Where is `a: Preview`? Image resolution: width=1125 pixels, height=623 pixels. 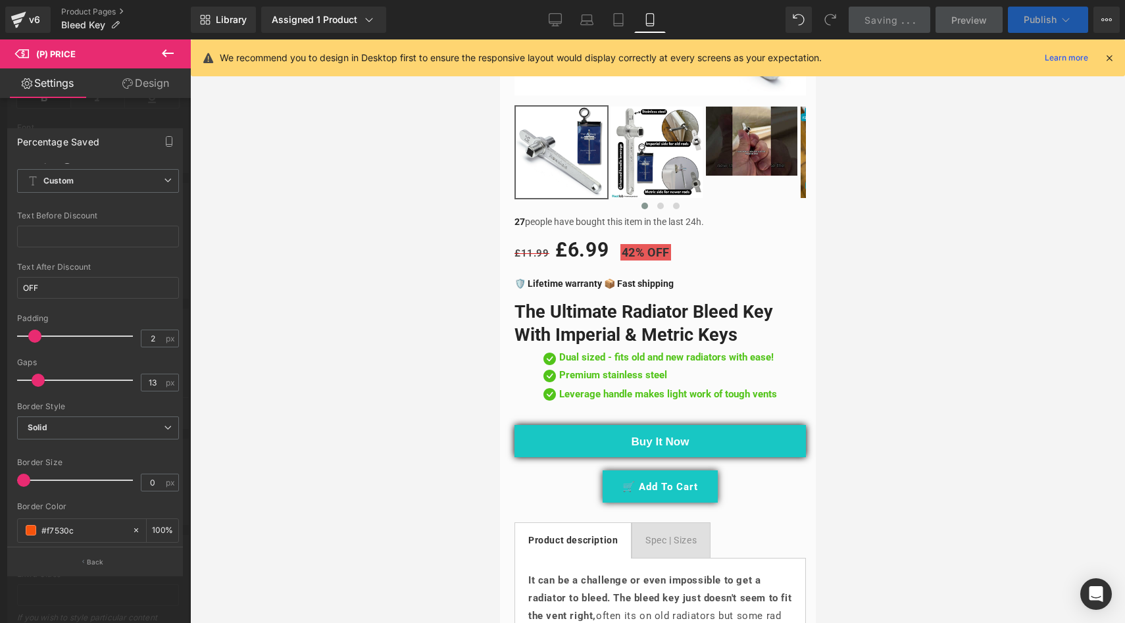
a: Preview is located at coordinates (969, 20).